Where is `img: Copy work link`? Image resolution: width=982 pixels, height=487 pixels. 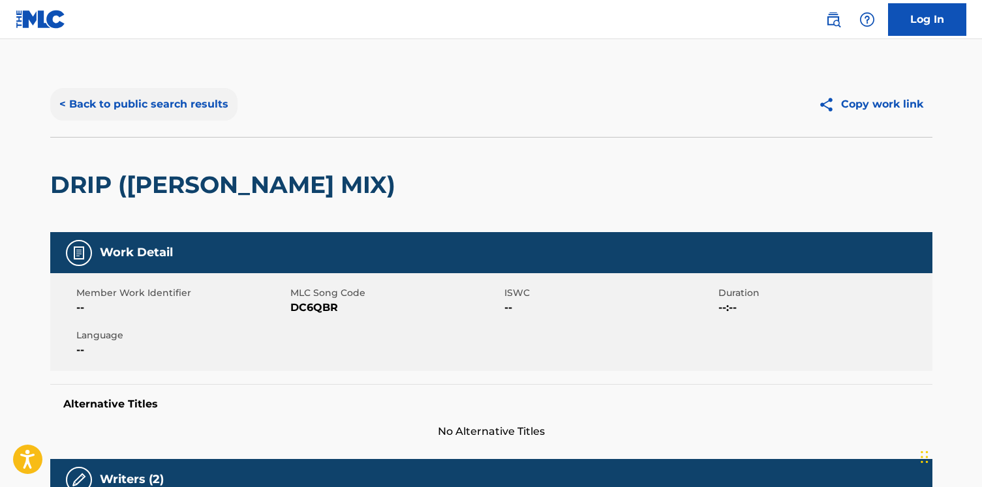
img: Copy work link is located at coordinates (829, 104).